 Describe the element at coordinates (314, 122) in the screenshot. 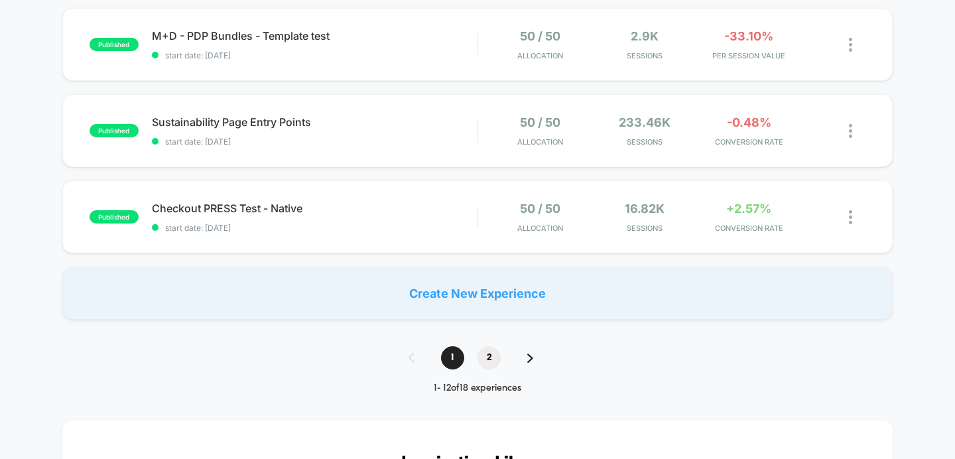

I see `span: Sustainability Page Entry Points` at that location.